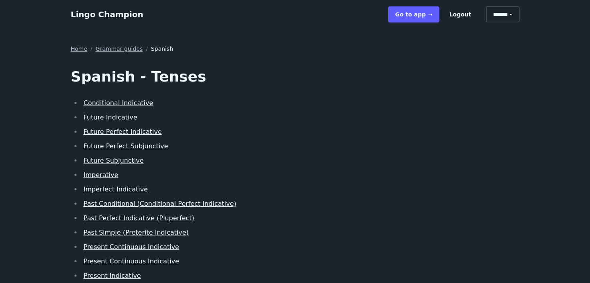  Describe the element at coordinates (122, 132) in the screenshot. I see `a: Future Perfect Indicative` at that location.